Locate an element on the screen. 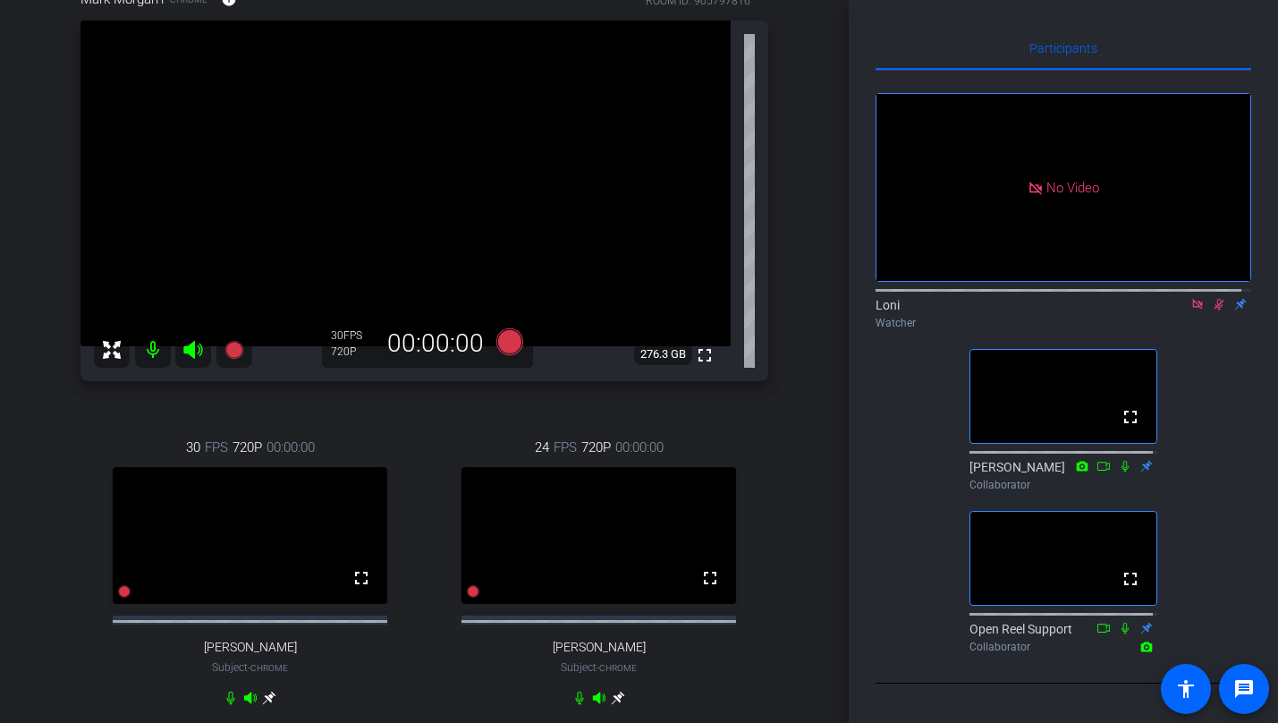 Image resolution: width=1278 pixels, height=723 pixels. span: No Video is located at coordinates (1072, 187).